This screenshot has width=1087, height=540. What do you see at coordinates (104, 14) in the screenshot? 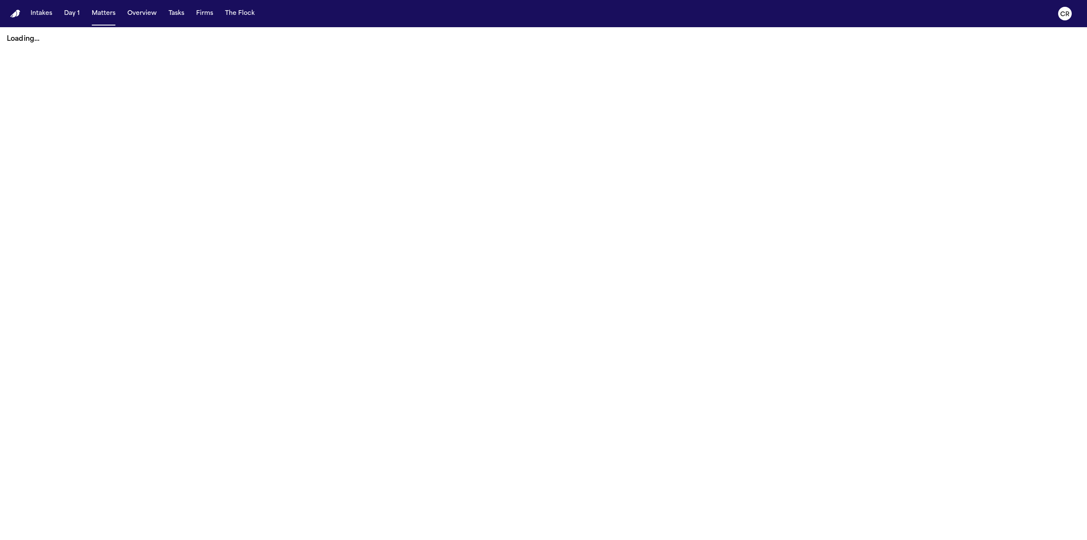
I see `button: Matters` at bounding box center [104, 14].